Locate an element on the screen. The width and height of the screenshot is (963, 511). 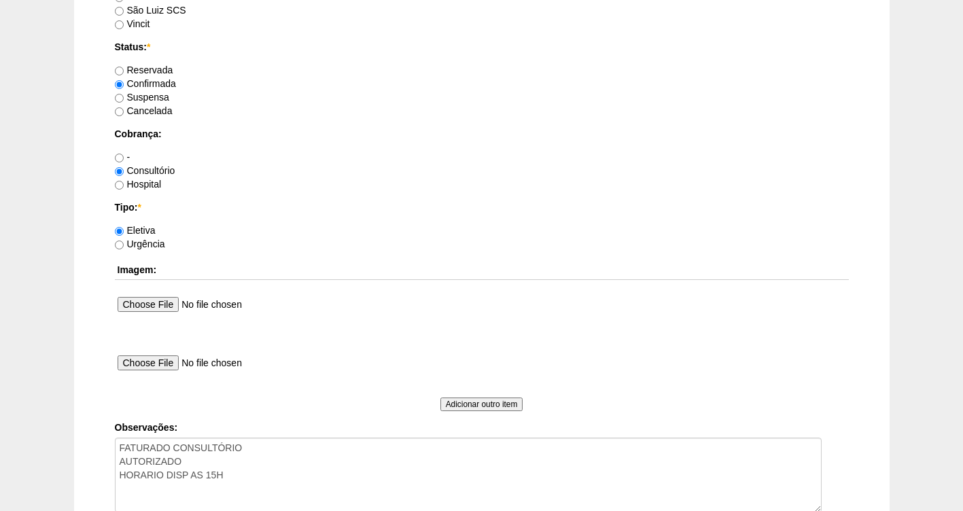
label: Vincit is located at coordinates (133, 24).